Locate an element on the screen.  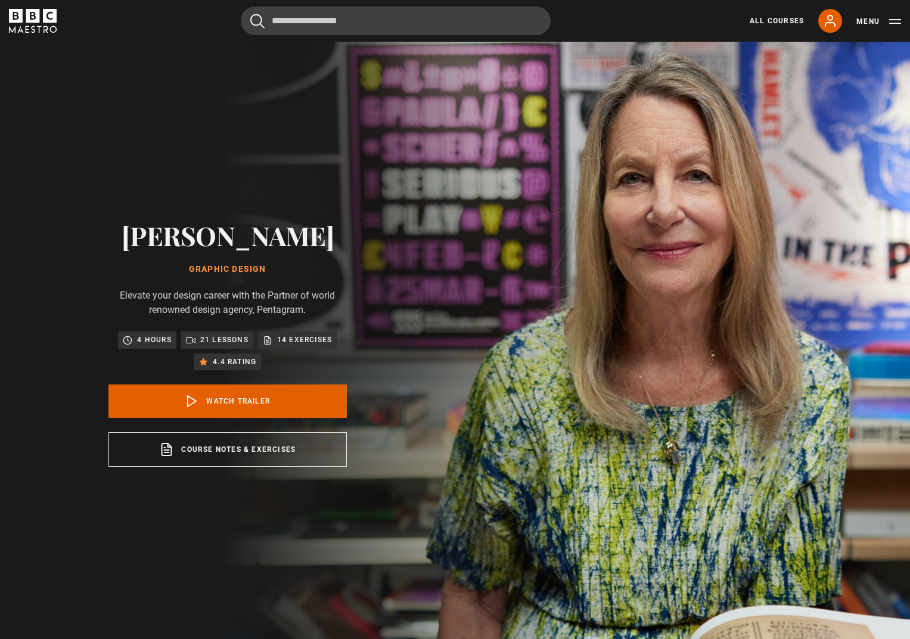
svg: BBC Maestro is located at coordinates (33, 21).